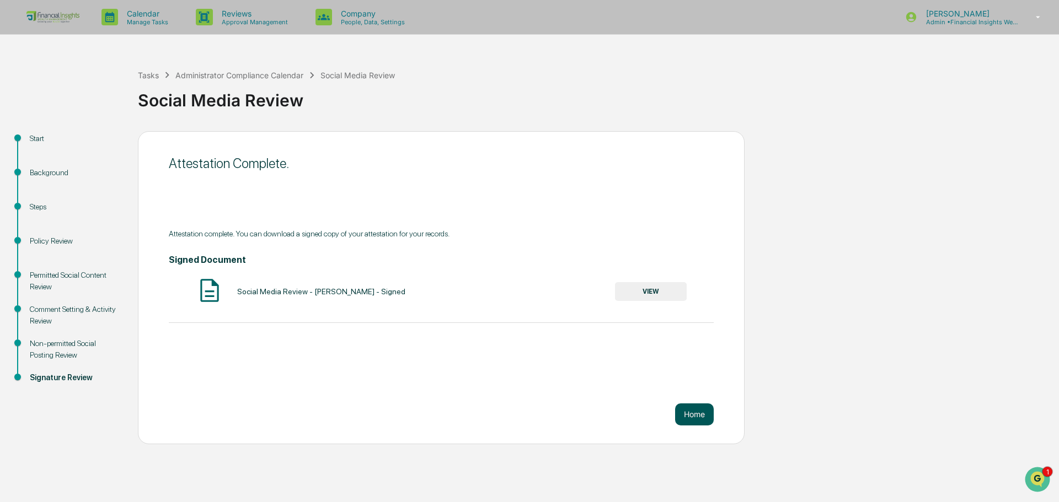 The image size is (1059, 502). Describe the element at coordinates (46, 201) in the screenshot. I see `span: Preclearance` at that location.